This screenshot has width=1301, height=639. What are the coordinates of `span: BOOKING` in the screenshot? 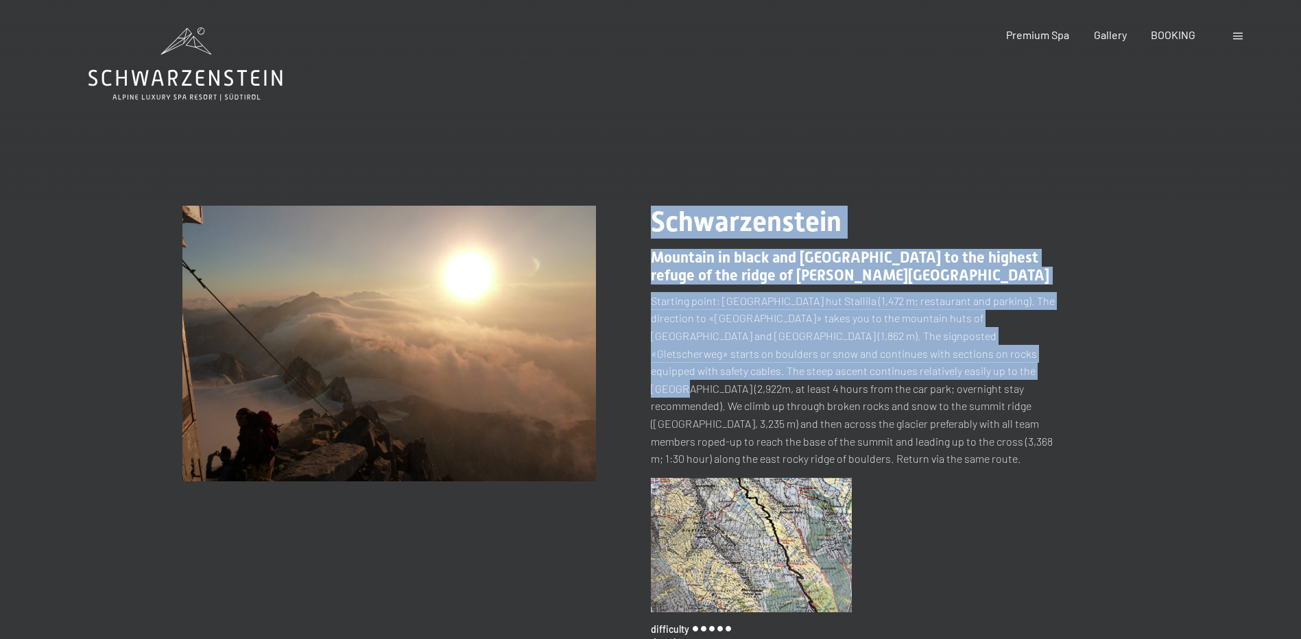 It's located at (1173, 34).